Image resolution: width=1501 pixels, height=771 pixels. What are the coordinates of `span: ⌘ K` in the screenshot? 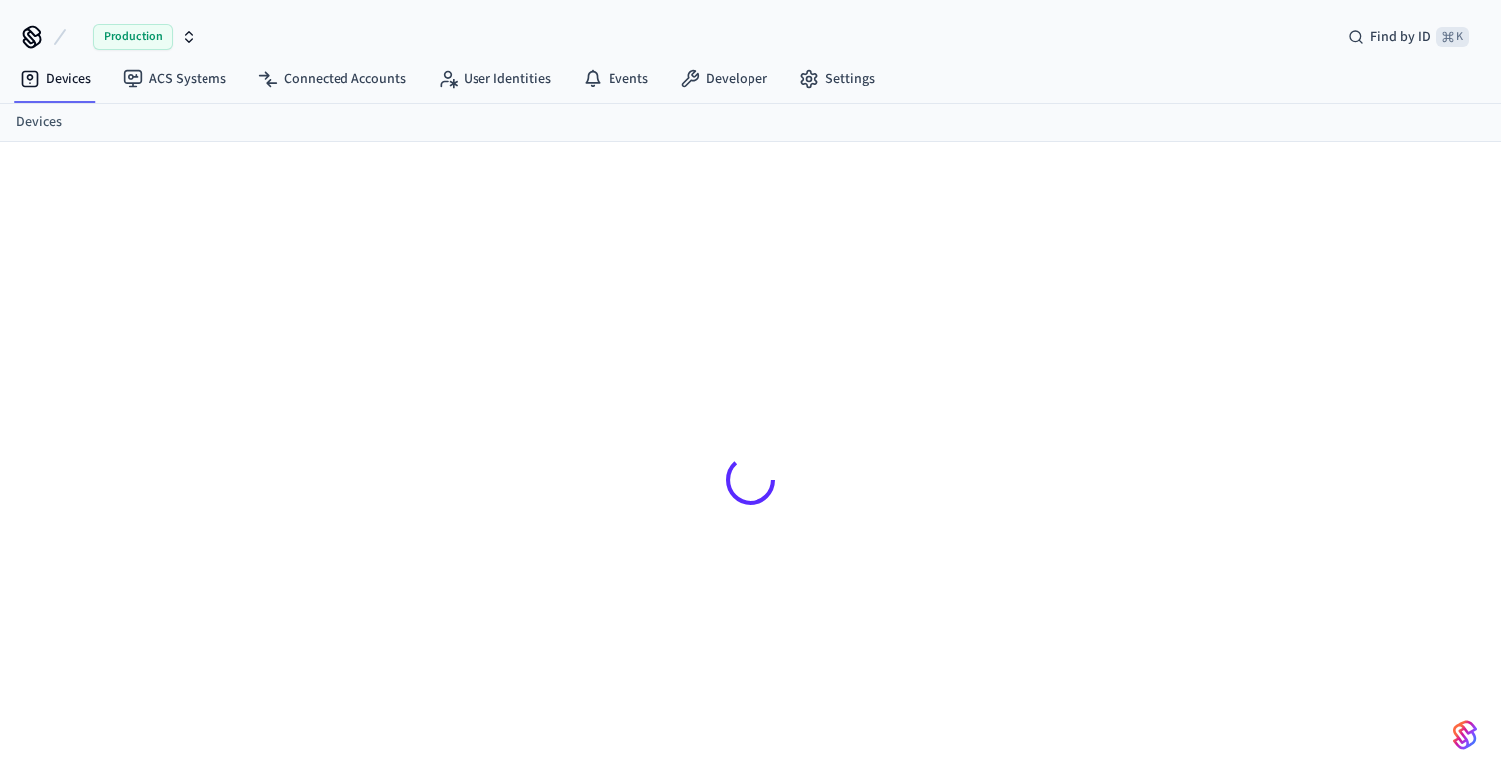 It's located at (1452, 37).